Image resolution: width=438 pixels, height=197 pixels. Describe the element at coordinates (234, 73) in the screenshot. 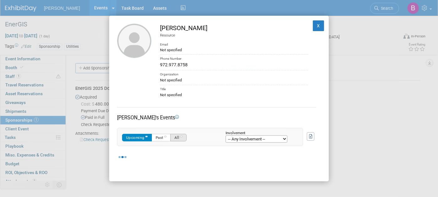

I see `div: Organization` at that location.